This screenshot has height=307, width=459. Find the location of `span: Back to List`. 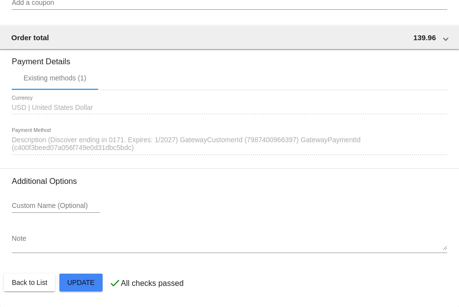

span: Back to List is located at coordinates (29, 283).